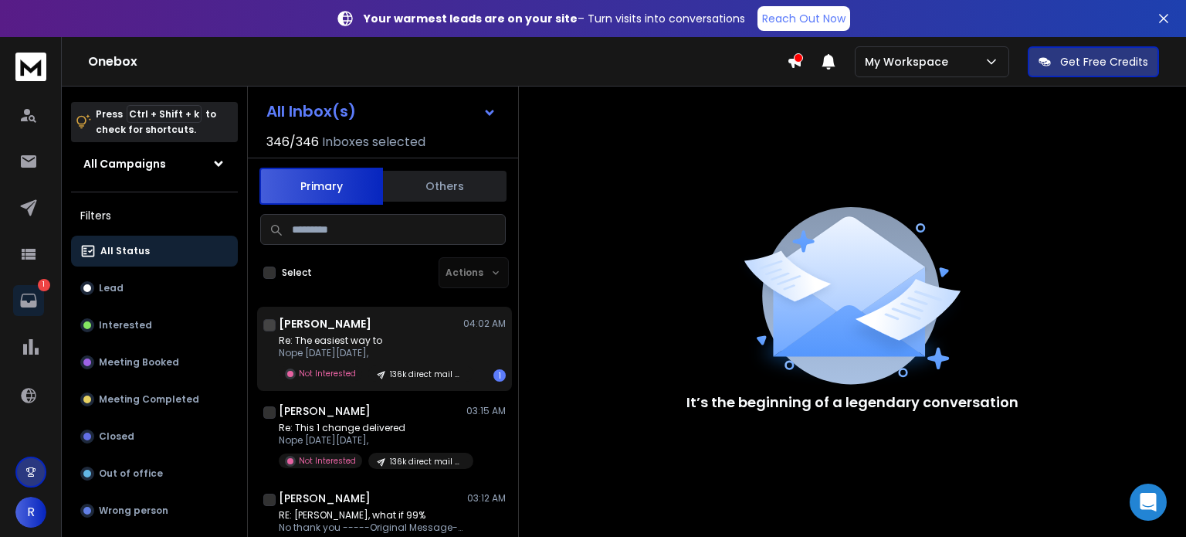 This screenshot has height=537, width=1186. What do you see at coordinates (371, 340) in the screenshot?
I see `p: Re: The easiest way to` at bounding box center [371, 340].